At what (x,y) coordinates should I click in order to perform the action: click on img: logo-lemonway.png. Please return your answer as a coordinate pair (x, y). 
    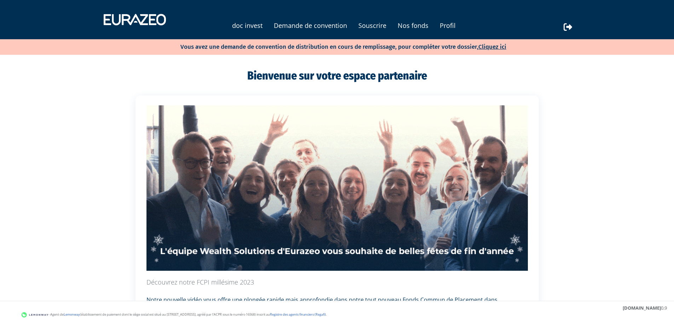
    Looking at the image, I should click on (35, 315).